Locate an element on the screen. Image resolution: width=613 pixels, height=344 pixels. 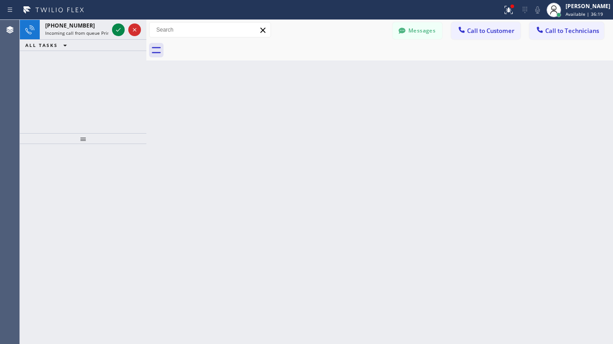
button: Reject is located at coordinates (135, 30).